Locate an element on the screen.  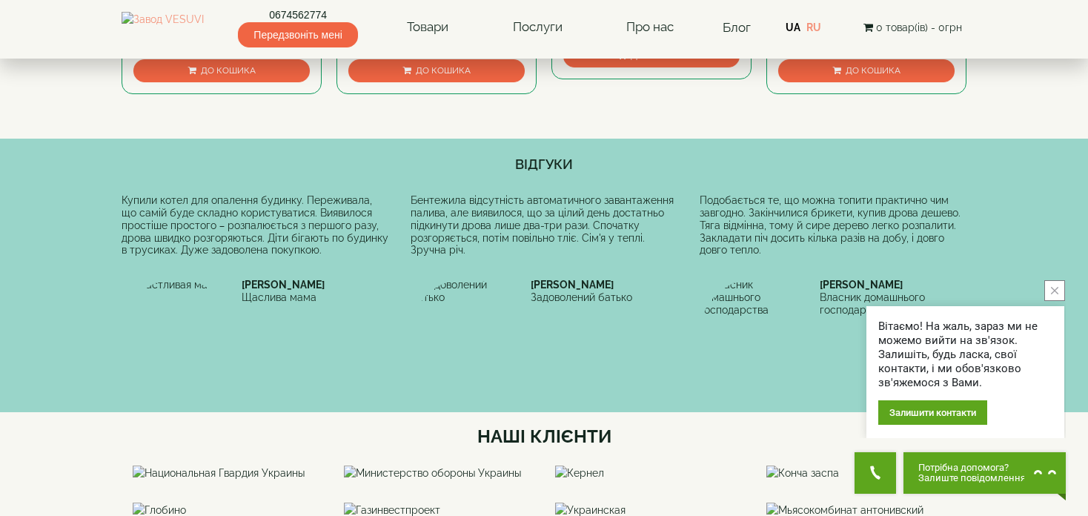
div: Власник домашнього господарства is located at coordinates (893, 304).